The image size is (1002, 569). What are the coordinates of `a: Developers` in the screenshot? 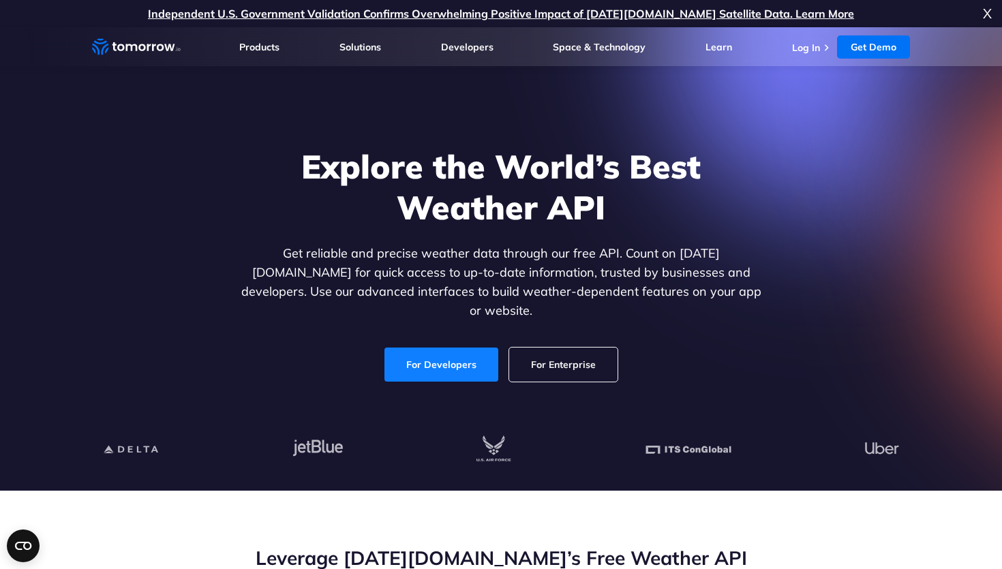 It's located at (467, 47).